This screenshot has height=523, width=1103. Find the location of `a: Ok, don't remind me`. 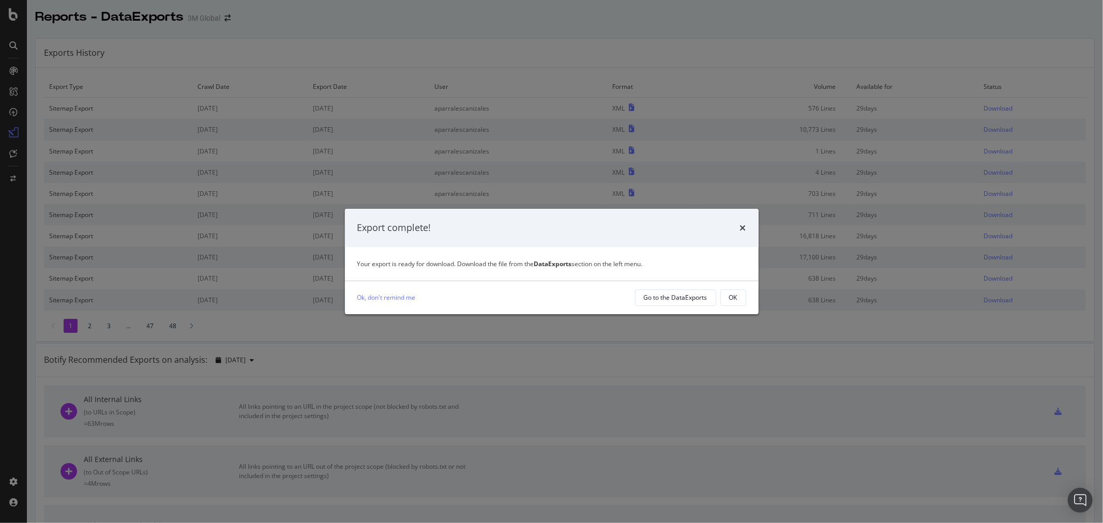

a: Ok, don't remind me is located at coordinates (386, 297).